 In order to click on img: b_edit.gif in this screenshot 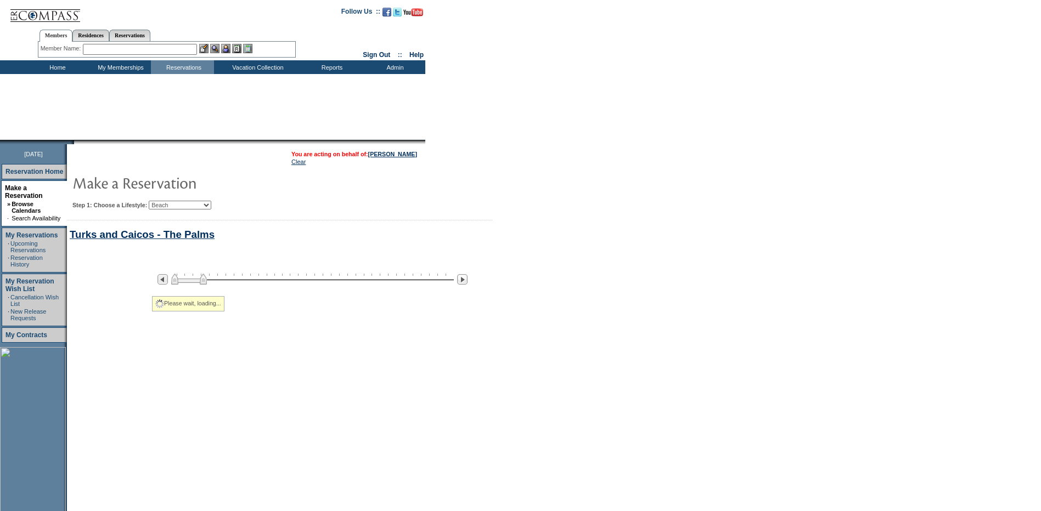, I will do `click(204, 48)`.